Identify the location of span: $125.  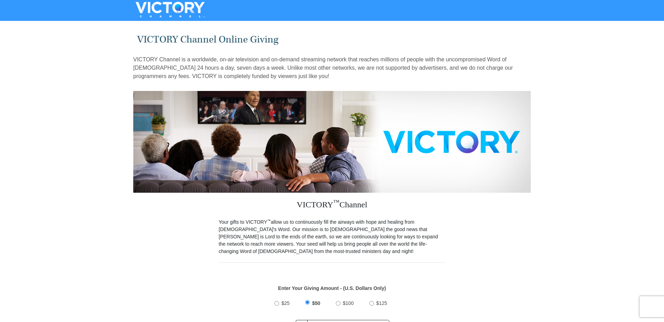
(381, 303).